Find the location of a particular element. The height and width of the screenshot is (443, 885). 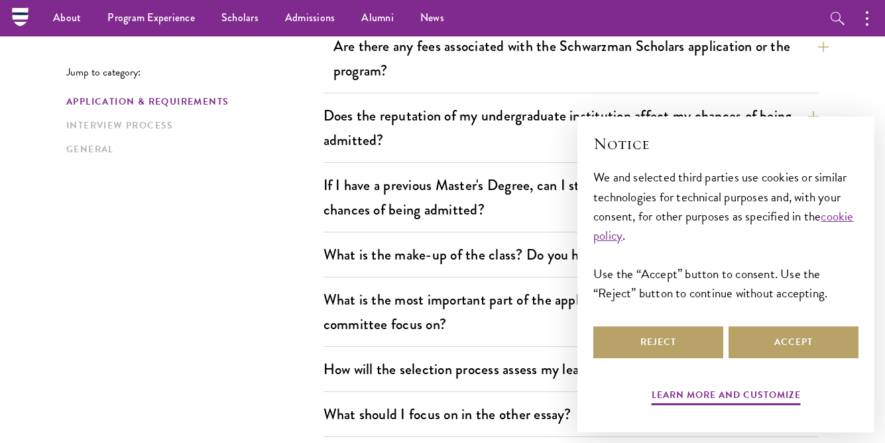

button: If I have a previous Master's Degree, can I still apply? How might this impact my chances of bein... is located at coordinates (571, 197).